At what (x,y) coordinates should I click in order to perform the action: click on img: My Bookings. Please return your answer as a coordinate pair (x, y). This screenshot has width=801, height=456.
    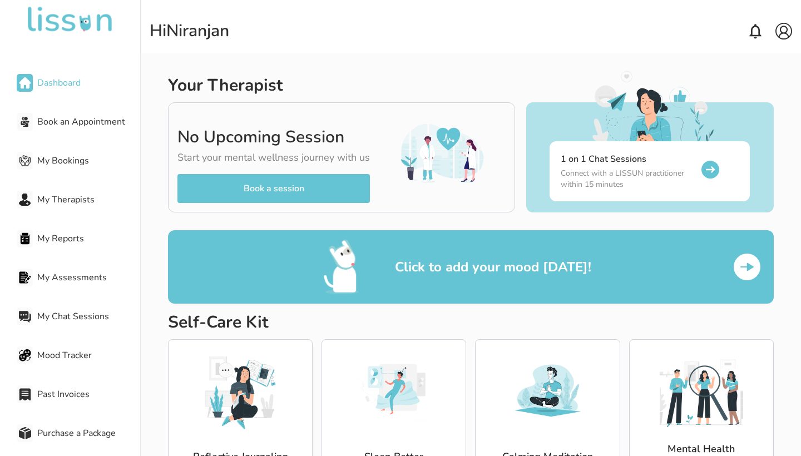
    Looking at the image, I should click on (25, 161).